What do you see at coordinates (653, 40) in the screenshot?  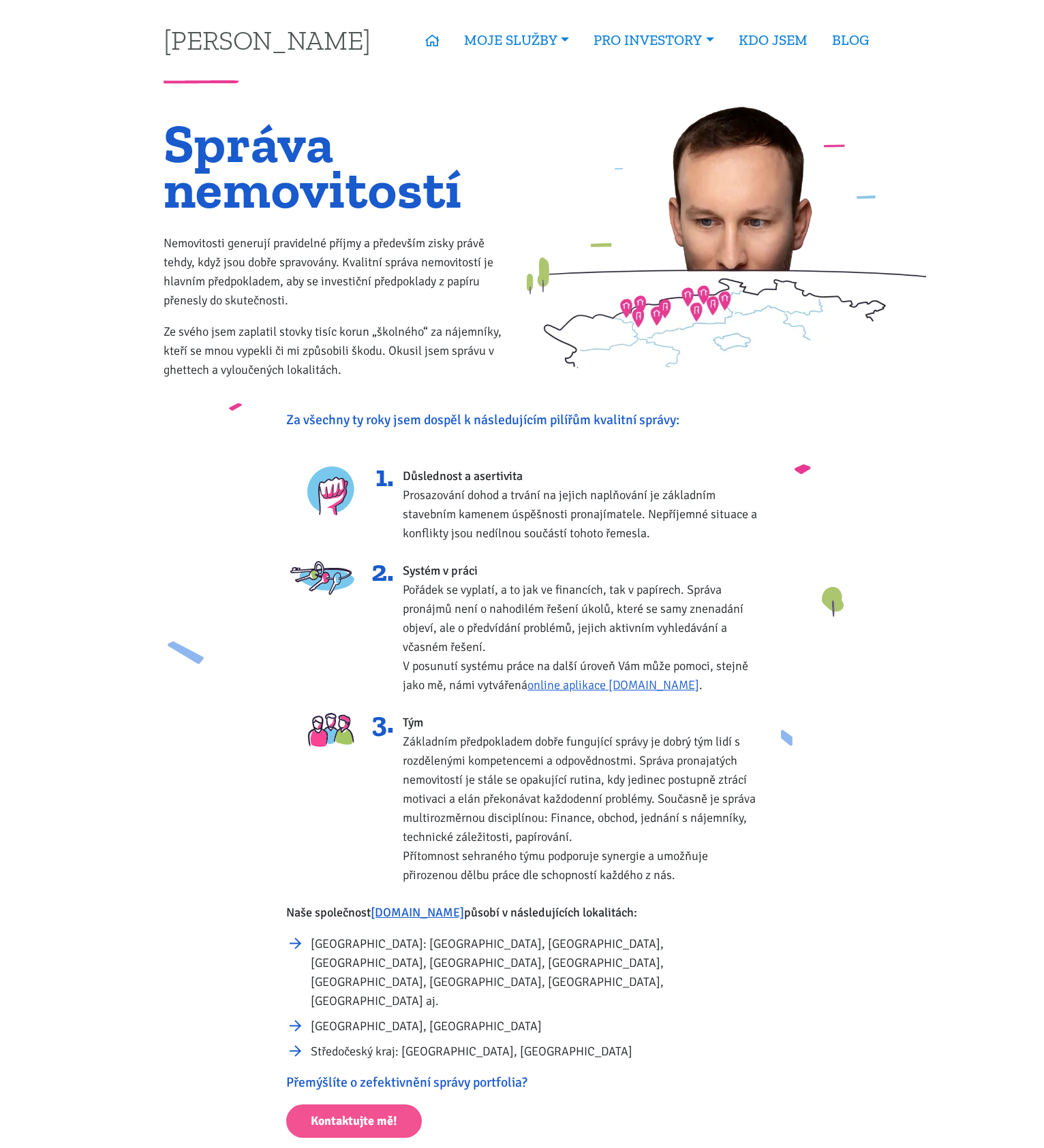 I see `a: PRO INVESTORY` at bounding box center [653, 40].